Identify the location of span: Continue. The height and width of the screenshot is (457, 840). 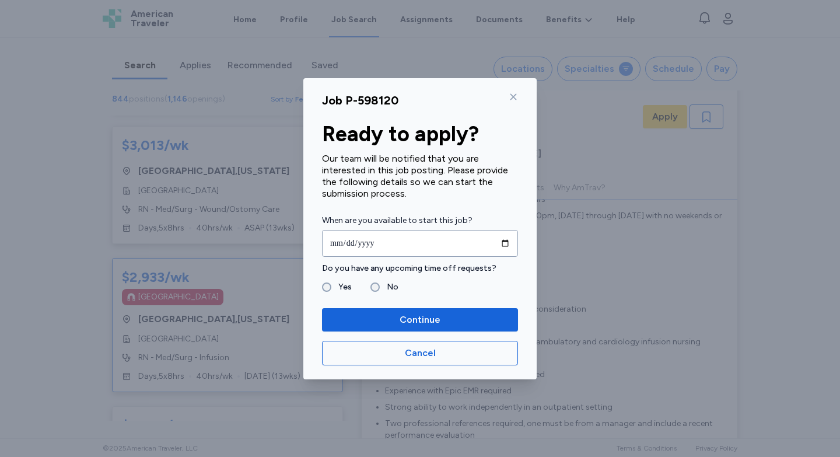
(420, 320).